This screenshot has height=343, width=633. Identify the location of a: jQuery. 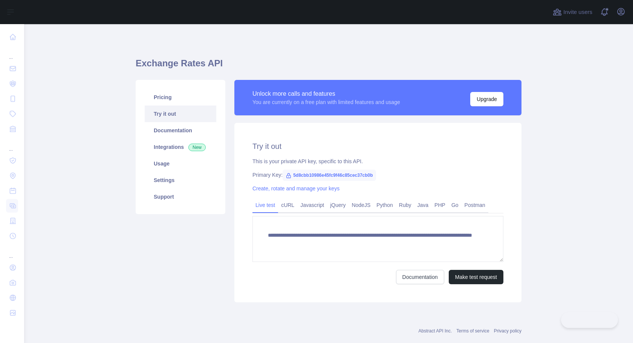
(337, 205).